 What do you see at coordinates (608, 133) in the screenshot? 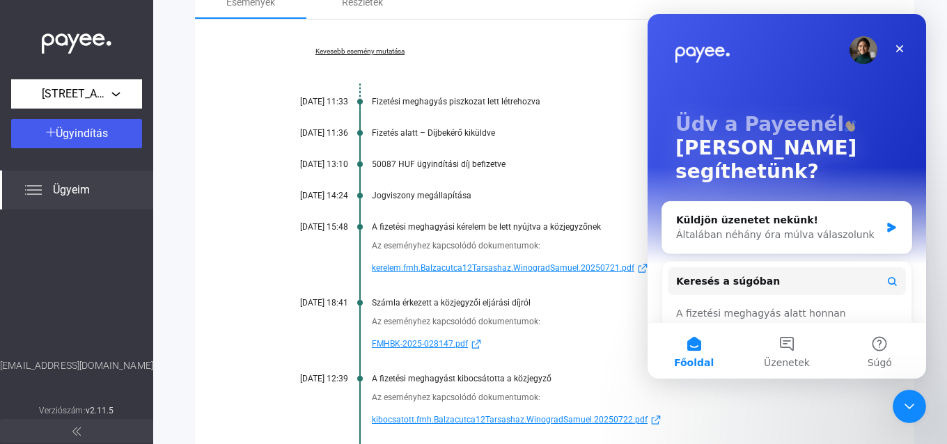
I see `div: Fizetés alatt – Díjbekérő kiküldve` at bounding box center [608, 133].